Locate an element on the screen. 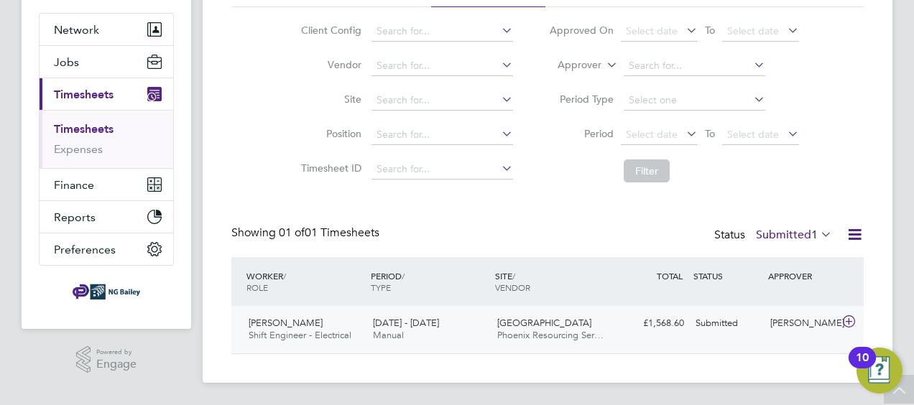  span: Network is located at coordinates (76, 29).